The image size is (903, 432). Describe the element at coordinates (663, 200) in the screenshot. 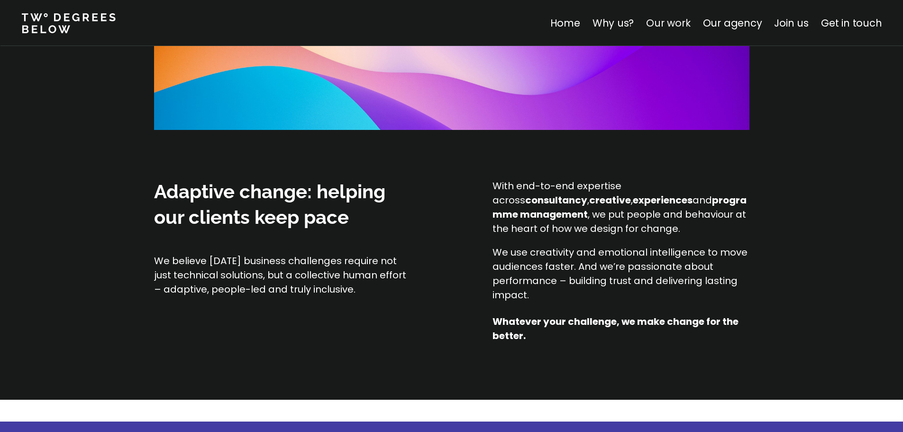

I see `strong: experiences` at that location.